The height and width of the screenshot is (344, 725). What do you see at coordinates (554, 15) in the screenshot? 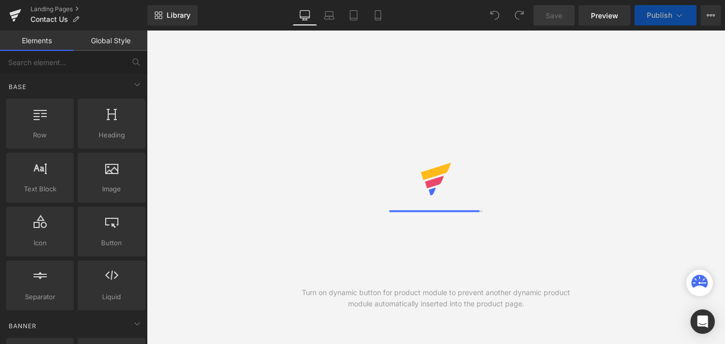
I see `span: Save` at bounding box center [554, 15].